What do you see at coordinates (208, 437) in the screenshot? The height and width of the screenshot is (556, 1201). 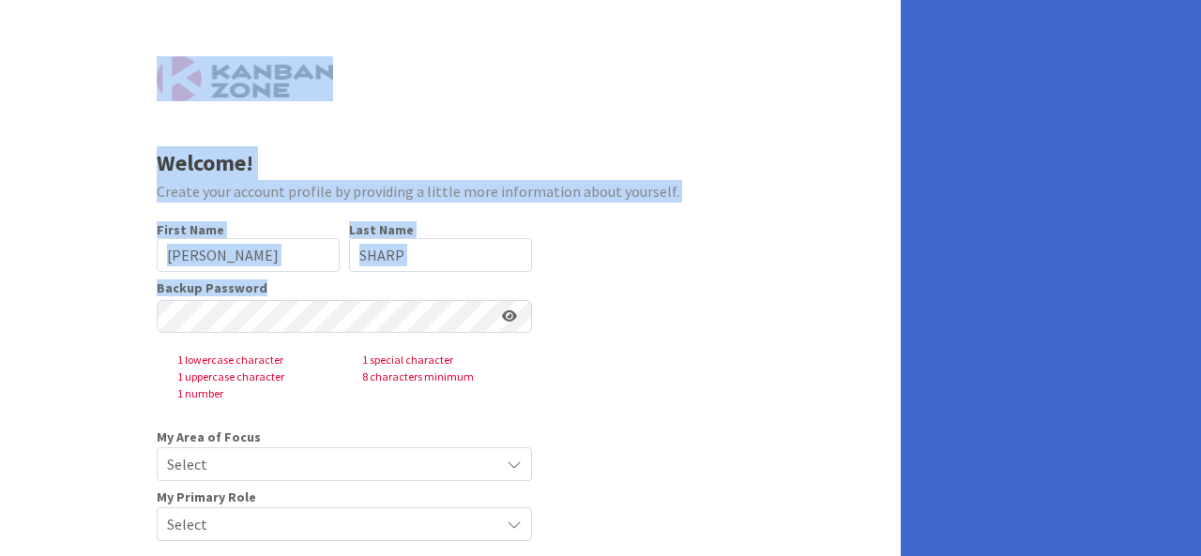 I see `span: My Area of Focus` at bounding box center [208, 437].